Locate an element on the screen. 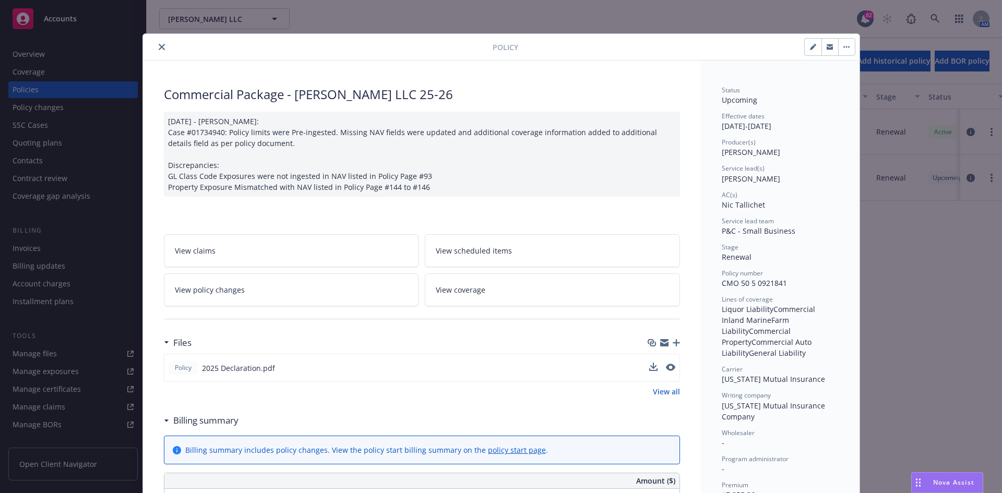  span: View policy changes is located at coordinates (210, 290).